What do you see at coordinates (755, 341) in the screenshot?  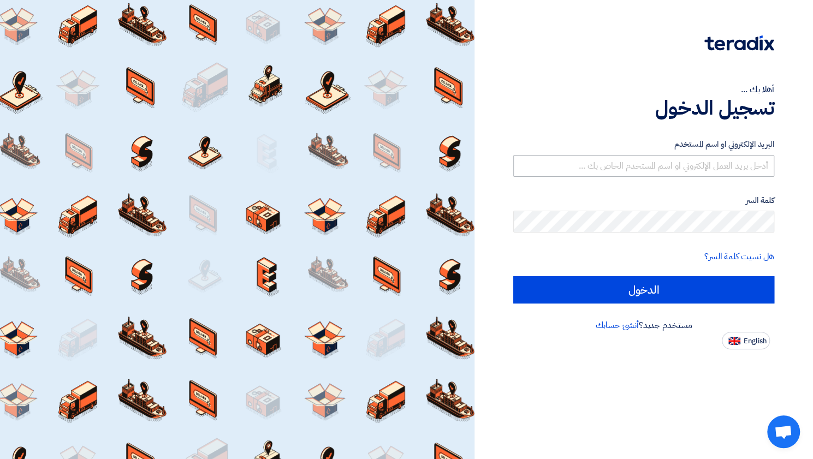 I see `span: English` at bounding box center [755, 341].